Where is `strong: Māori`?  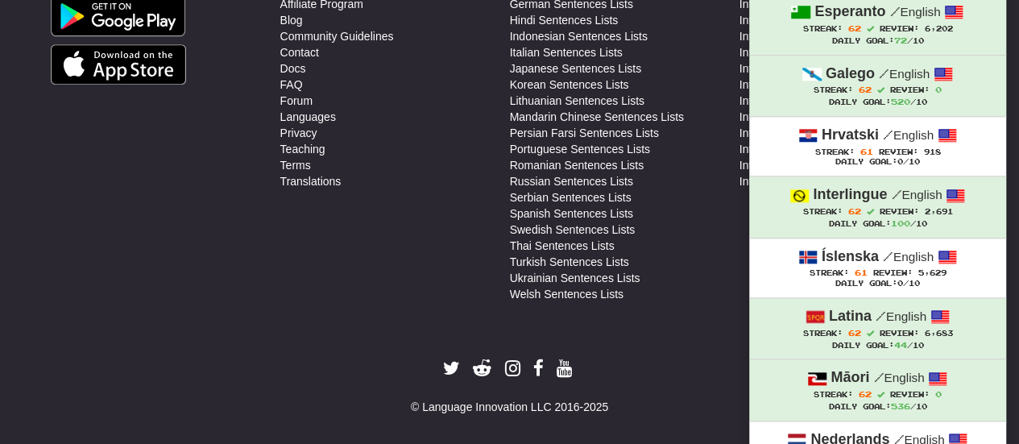
strong: Māori is located at coordinates (849, 377).